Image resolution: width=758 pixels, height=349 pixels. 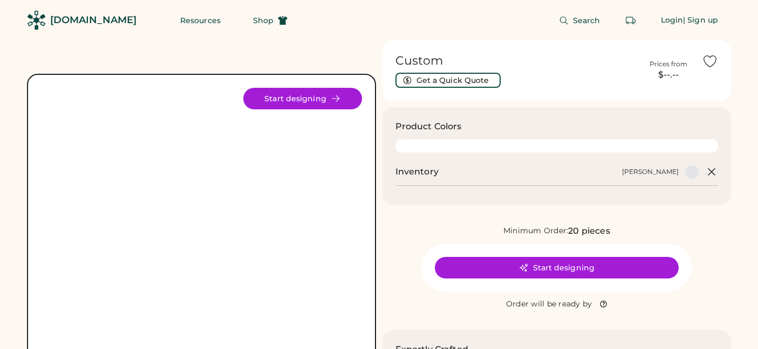 What do you see at coordinates (270, 20) in the screenshot?
I see `button: Shop` at bounding box center [270, 20].